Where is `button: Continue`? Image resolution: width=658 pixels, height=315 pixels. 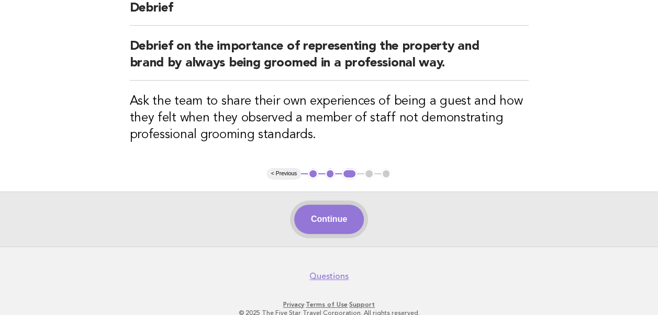
button: Continue is located at coordinates (329, 219).